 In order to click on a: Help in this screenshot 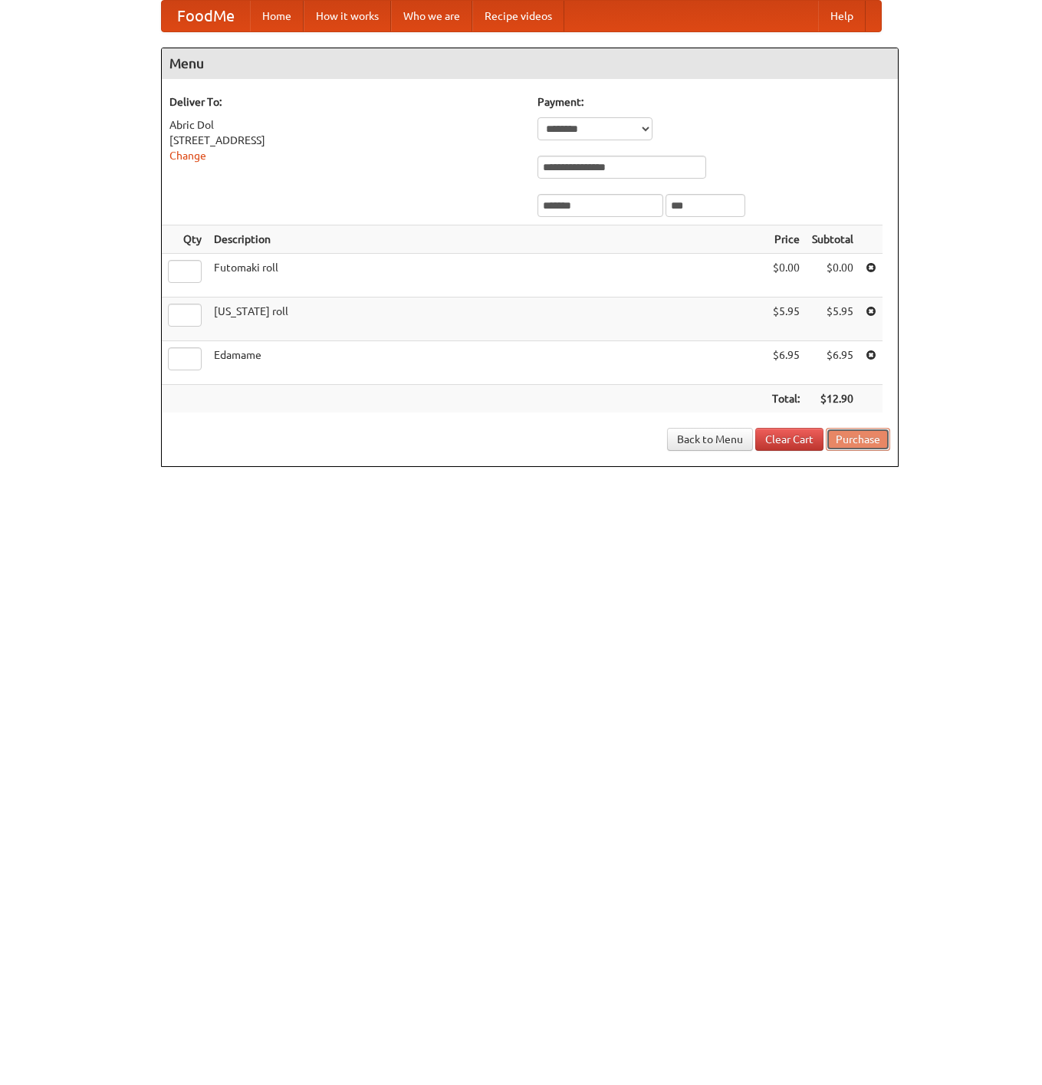, I will do `click(842, 16)`.